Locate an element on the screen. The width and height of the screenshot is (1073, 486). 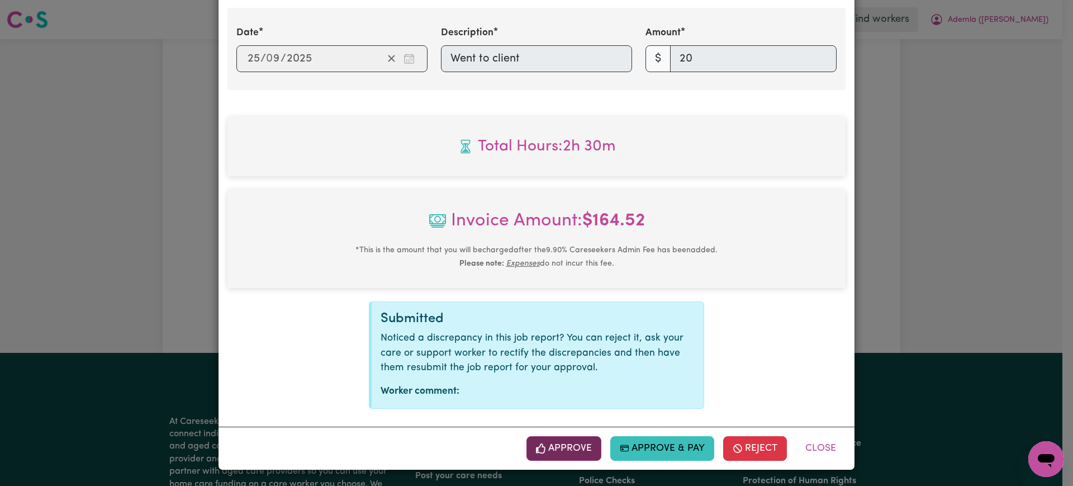
strong: Worker comment: is located at coordinates (420, 391).